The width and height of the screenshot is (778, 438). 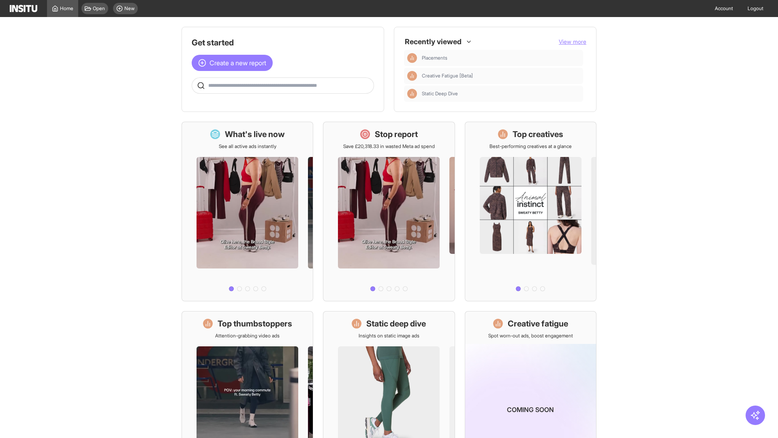 What do you see at coordinates (248, 146) in the screenshot?
I see `p: See all active ads instantly` at bounding box center [248, 146].